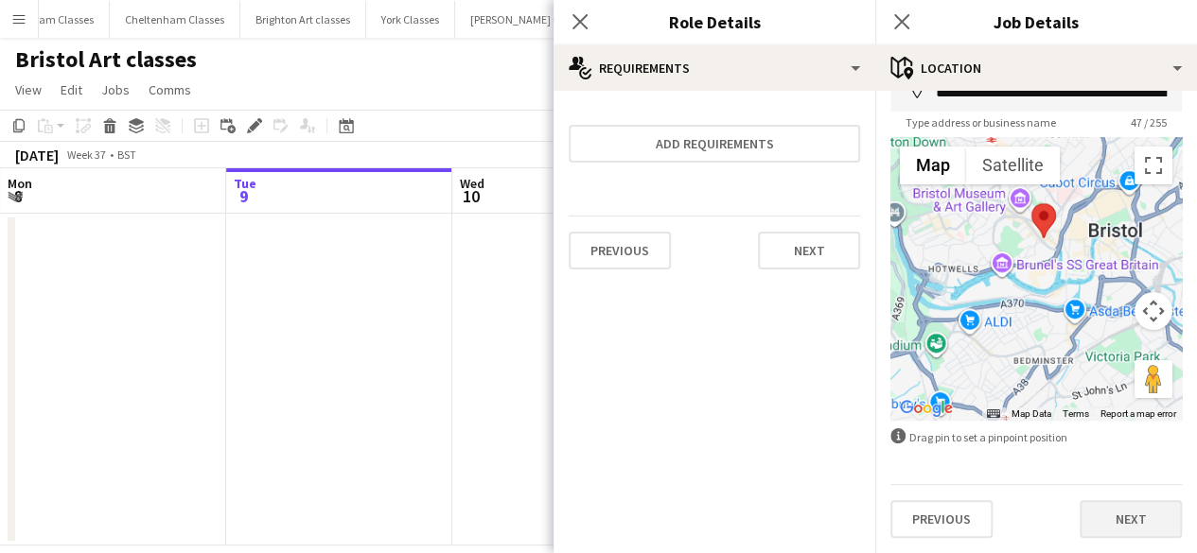 The image size is (1197, 553). I want to click on a: Open this area in Google Maps (opens a new window), so click(926, 409).